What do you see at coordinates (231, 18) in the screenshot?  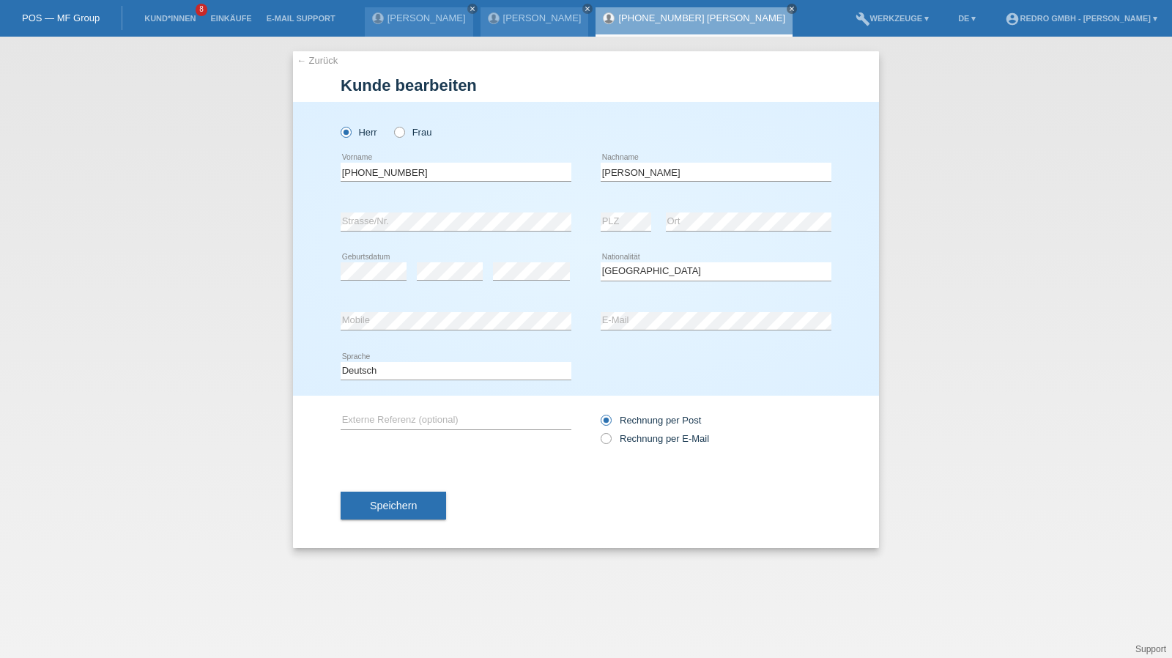 I see `a: Einkäufe` at bounding box center [231, 18].